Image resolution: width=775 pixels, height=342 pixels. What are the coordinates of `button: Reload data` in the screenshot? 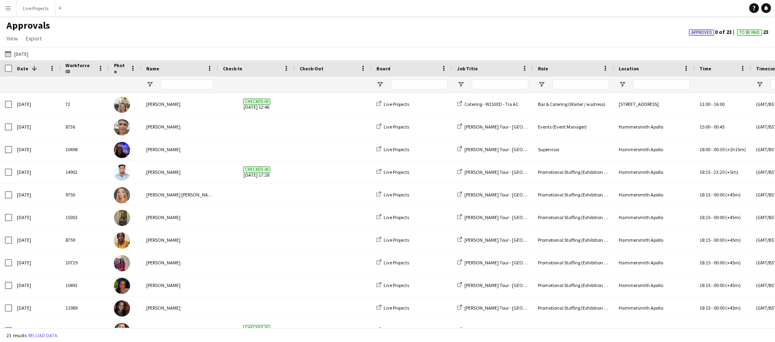 It's located at (43, 335).